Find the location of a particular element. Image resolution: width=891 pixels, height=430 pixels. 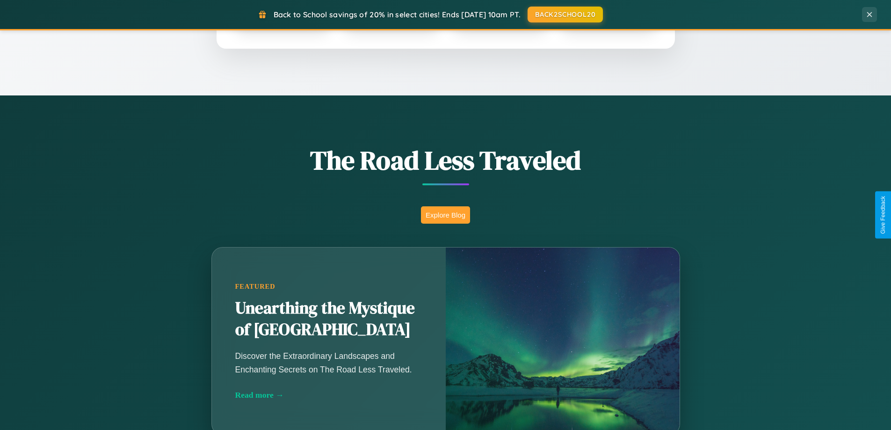

div: Featured is located at coordinates (329, 286).